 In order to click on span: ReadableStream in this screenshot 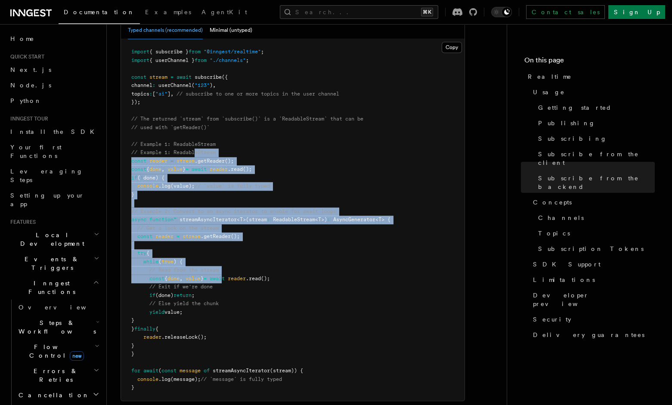, I will do `click(294, 219)`.